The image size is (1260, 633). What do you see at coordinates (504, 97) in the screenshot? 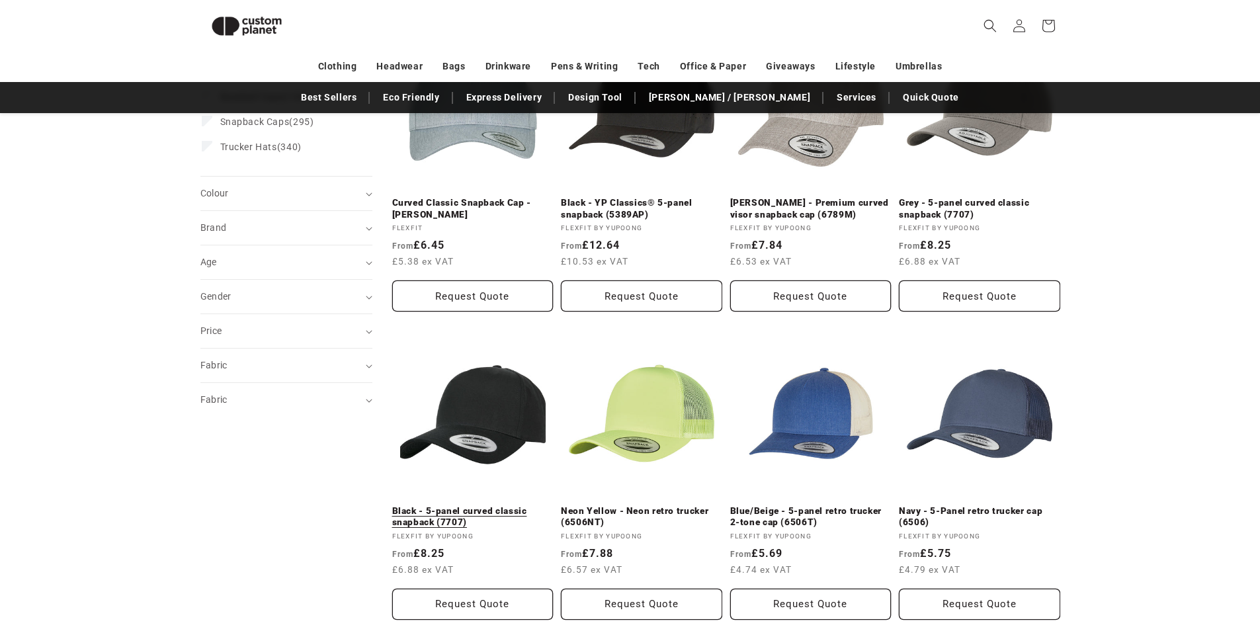
I see `a: Express Delivery` at bounding box center [504, 97].